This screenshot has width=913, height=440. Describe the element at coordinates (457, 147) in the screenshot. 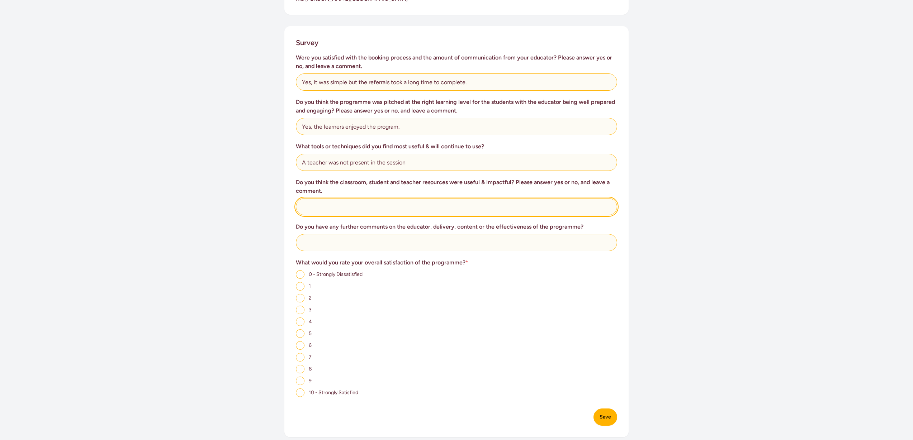

I see `h3: What tools or techniques did you find most useful & will continue to use?` at that location.